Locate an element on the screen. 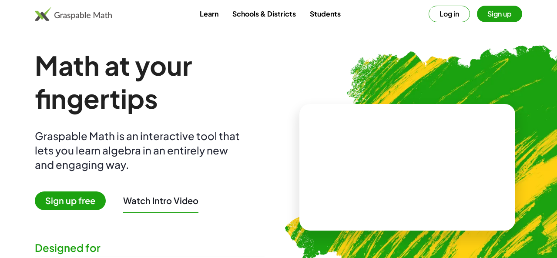 This screenshot has width=557, height=258. a: Students is located at coordinates (325, 14).